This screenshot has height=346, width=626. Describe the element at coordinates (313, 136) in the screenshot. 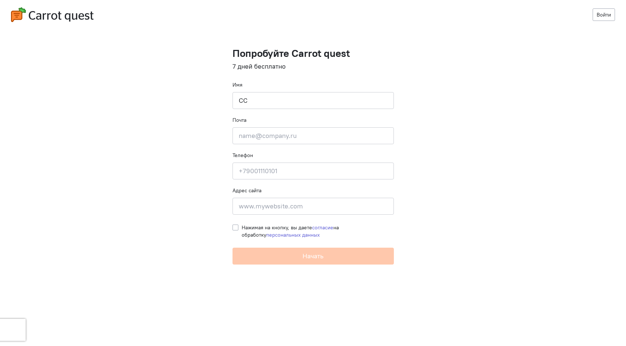

I see `input: name@company.ru` at that location.